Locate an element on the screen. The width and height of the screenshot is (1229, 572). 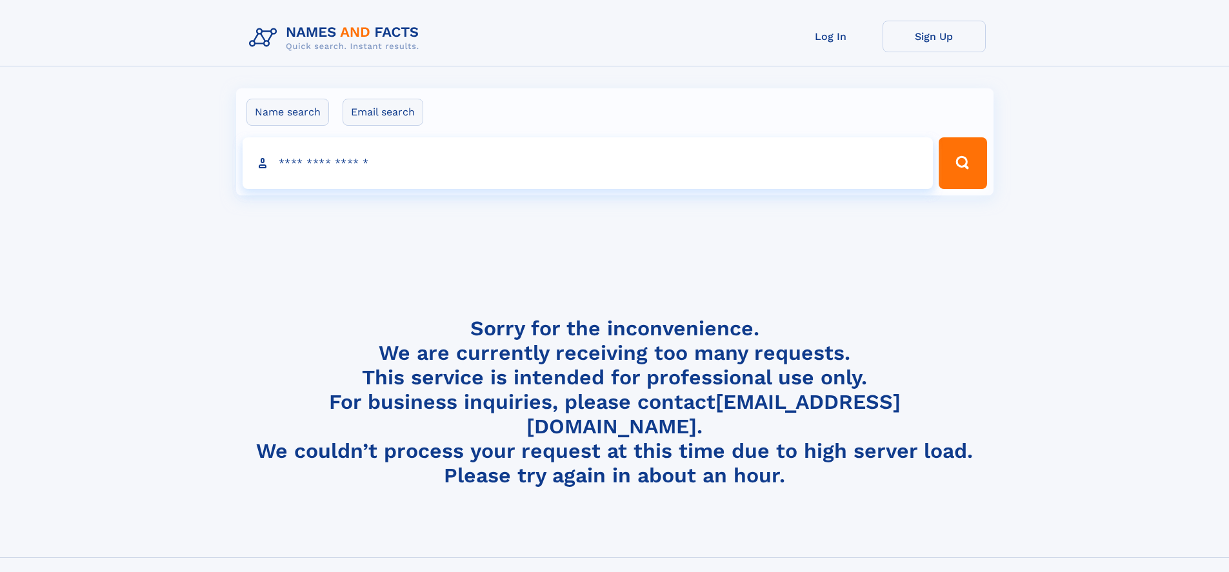
a: Log In is located at coordinates (831, 36).